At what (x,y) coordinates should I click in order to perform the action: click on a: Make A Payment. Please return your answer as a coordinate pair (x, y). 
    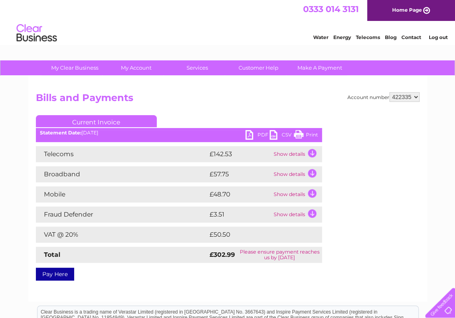
    Looking at the image, I should click on (319, 68).